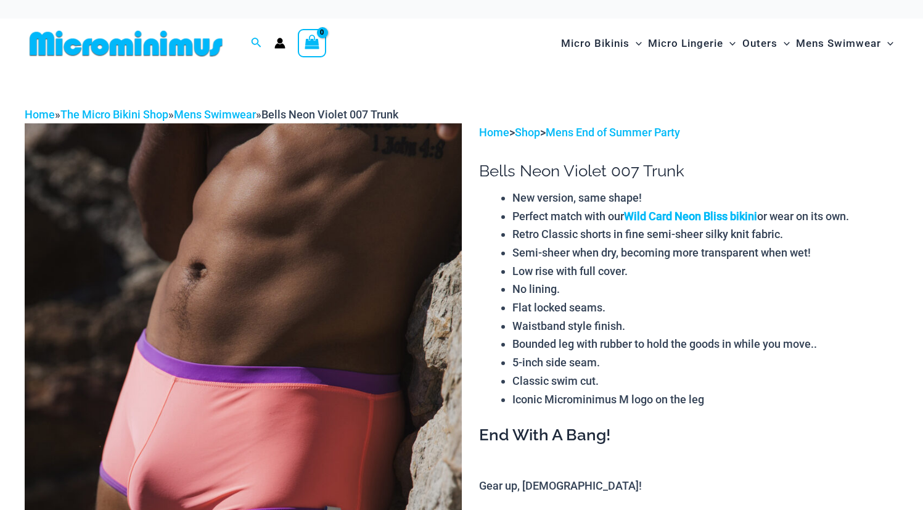 The width and height of the screenshot is (923, 510). Describe the element at coordinates (256, 43) in the screenshot. I see `a: Search icon link` at that location.